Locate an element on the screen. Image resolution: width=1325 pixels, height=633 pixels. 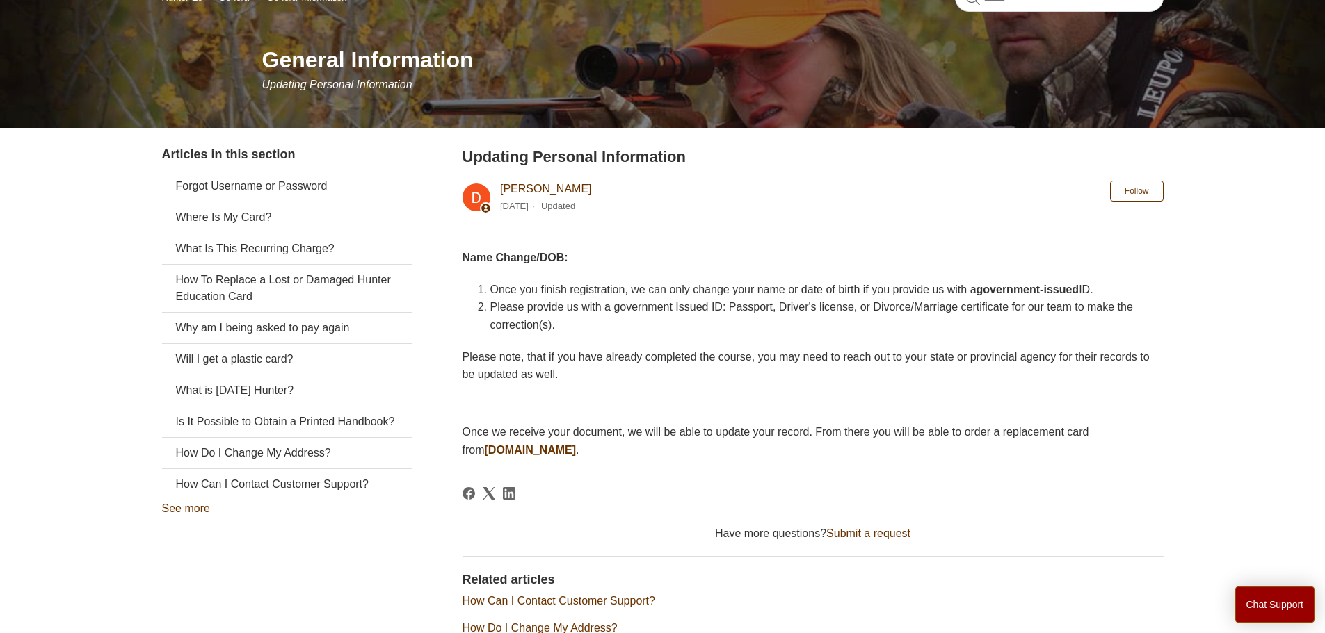
a: Will I get a plastic card? is located at coordinates (287, 359).